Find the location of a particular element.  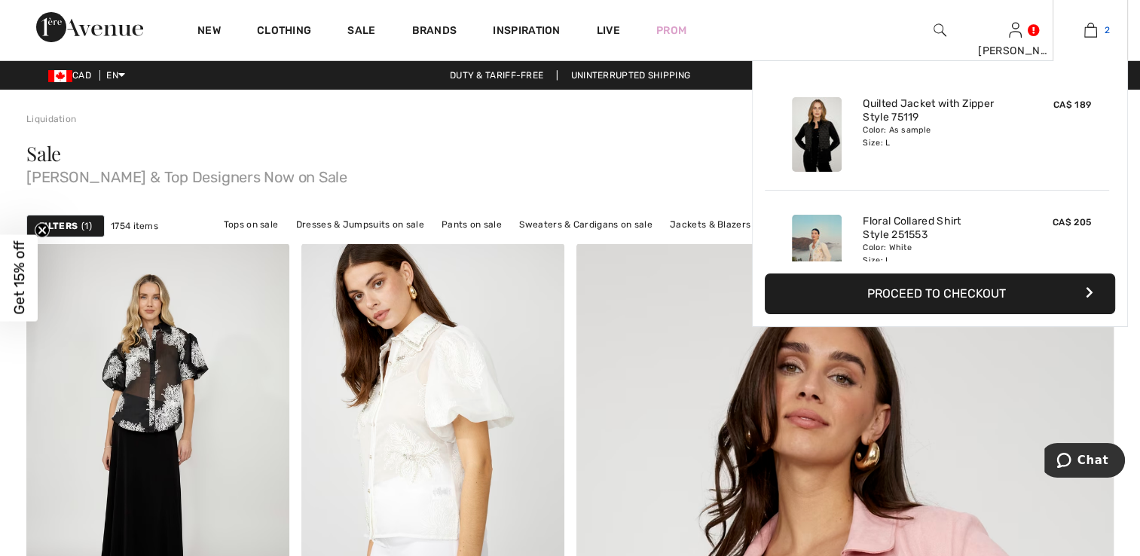

span: Sale is located at coordinates (44, 153).